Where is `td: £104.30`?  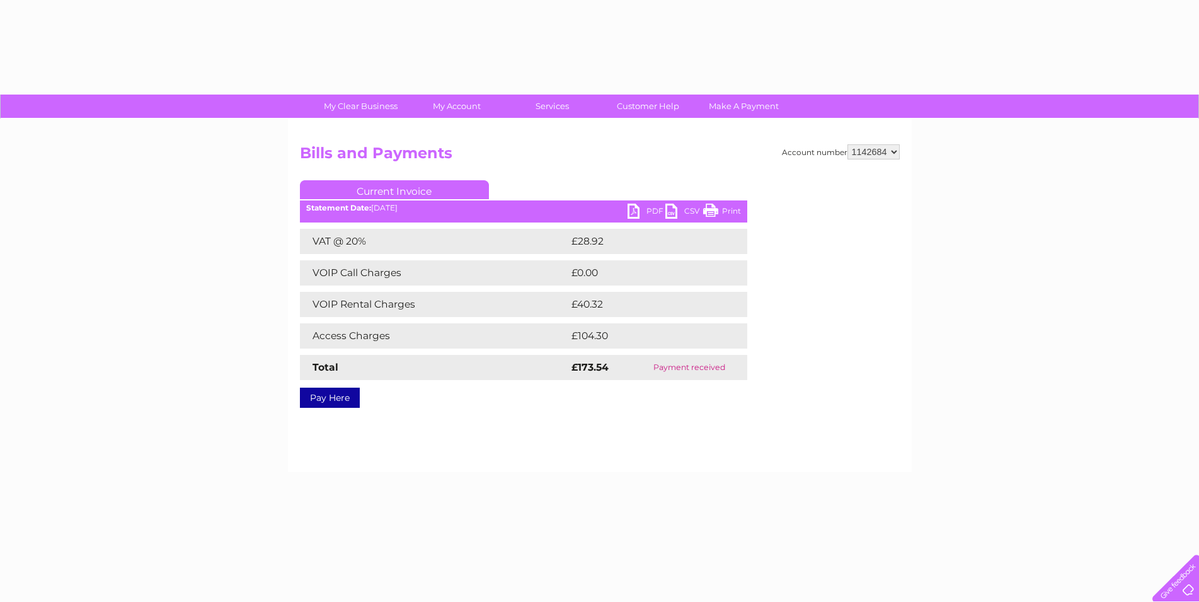 td: £104.30 is located at coordinates (646, 336).